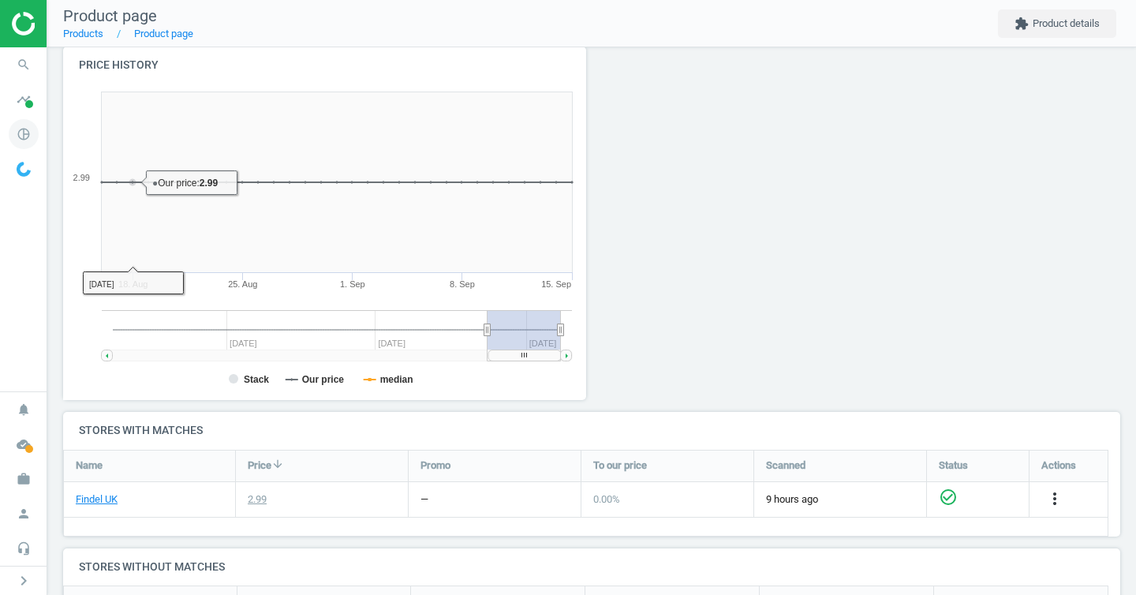 This screenshot has height=595, width=1136. Describe the element at coordinates (242, 284) in the screenshot. I see `tspan: 25. Aug` at that location.